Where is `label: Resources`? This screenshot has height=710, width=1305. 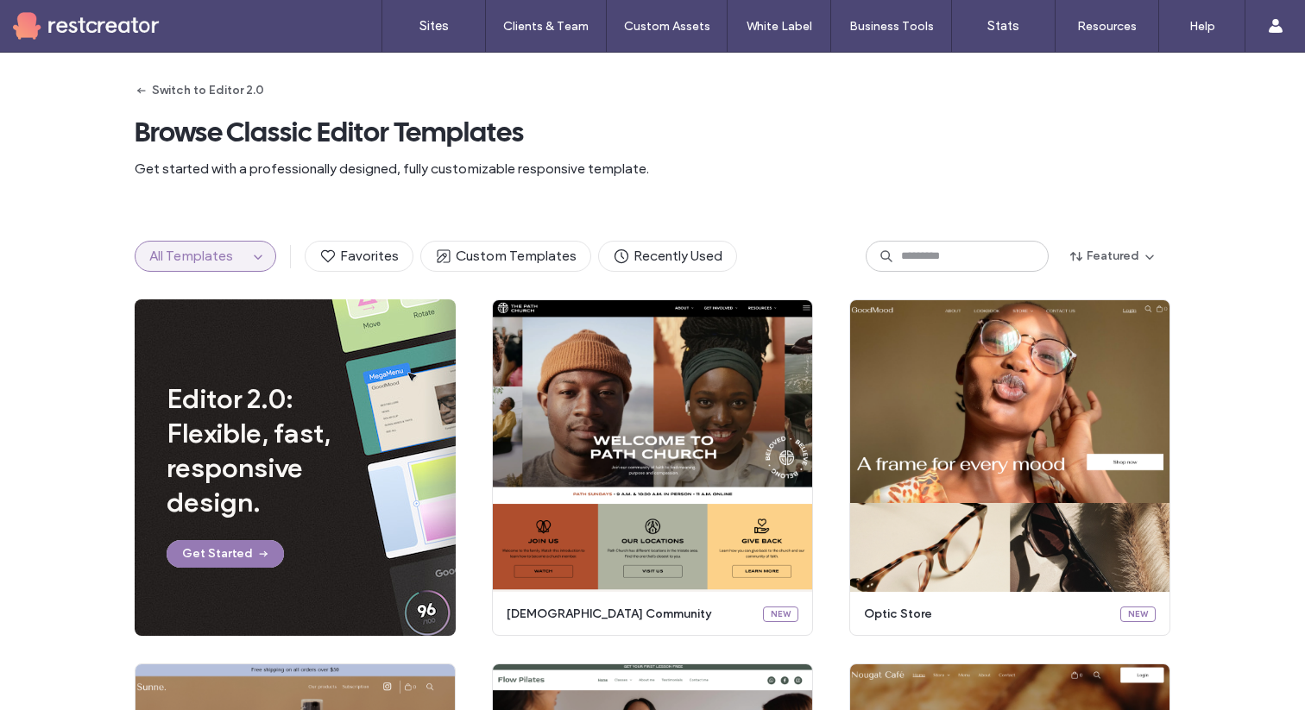
label: Resources is located at coordinates (1107, 26).